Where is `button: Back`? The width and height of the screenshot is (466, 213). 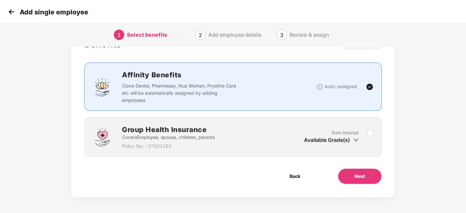 button: Back is located at coordinates (295, 177).